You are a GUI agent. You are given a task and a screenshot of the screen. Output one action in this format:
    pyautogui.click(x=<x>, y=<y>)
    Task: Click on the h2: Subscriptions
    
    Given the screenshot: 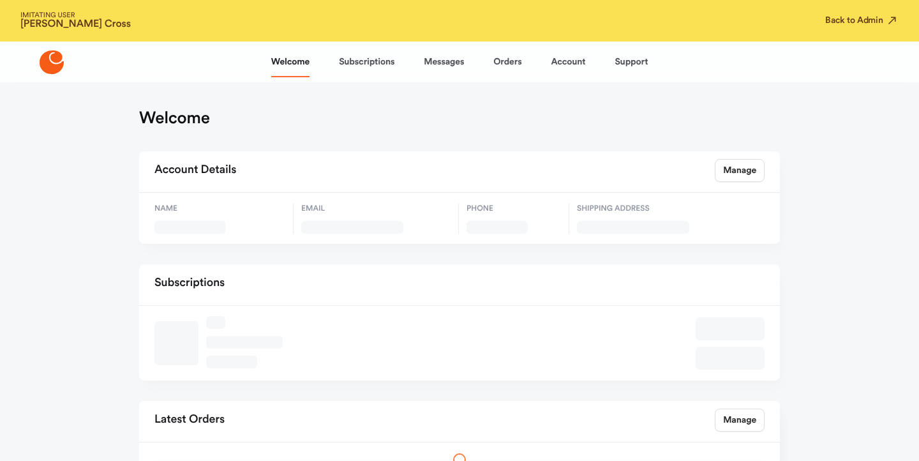 What is the action you would take?
    pyautogui.click(x=190, y=283)
    